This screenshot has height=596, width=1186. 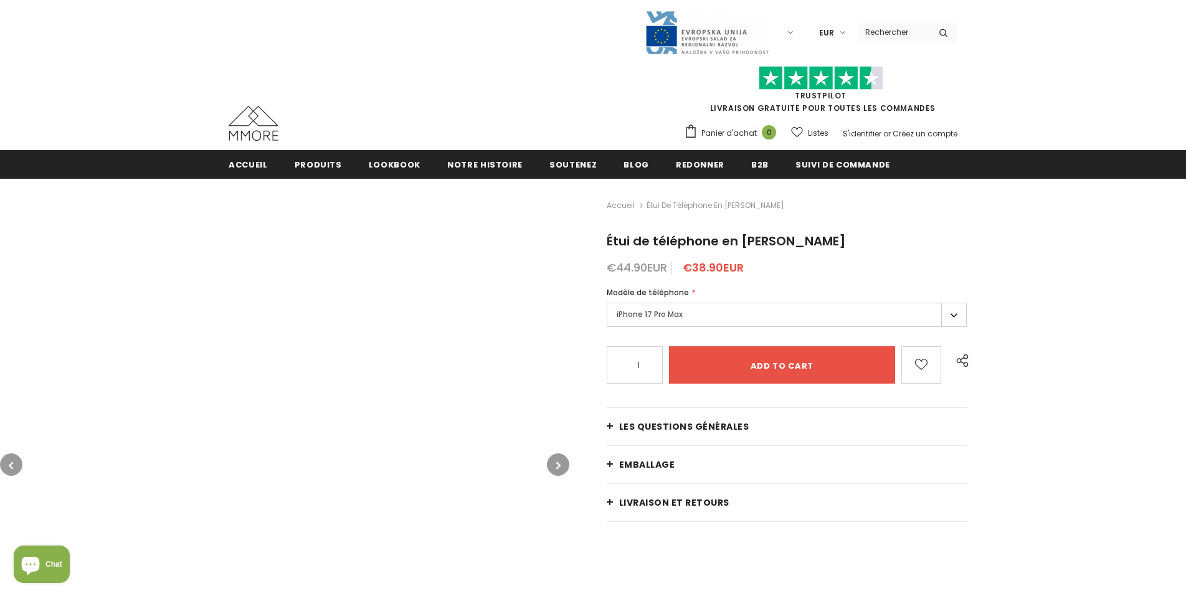 I want to click on span: Notre histoire, so click(x=485, y=164).